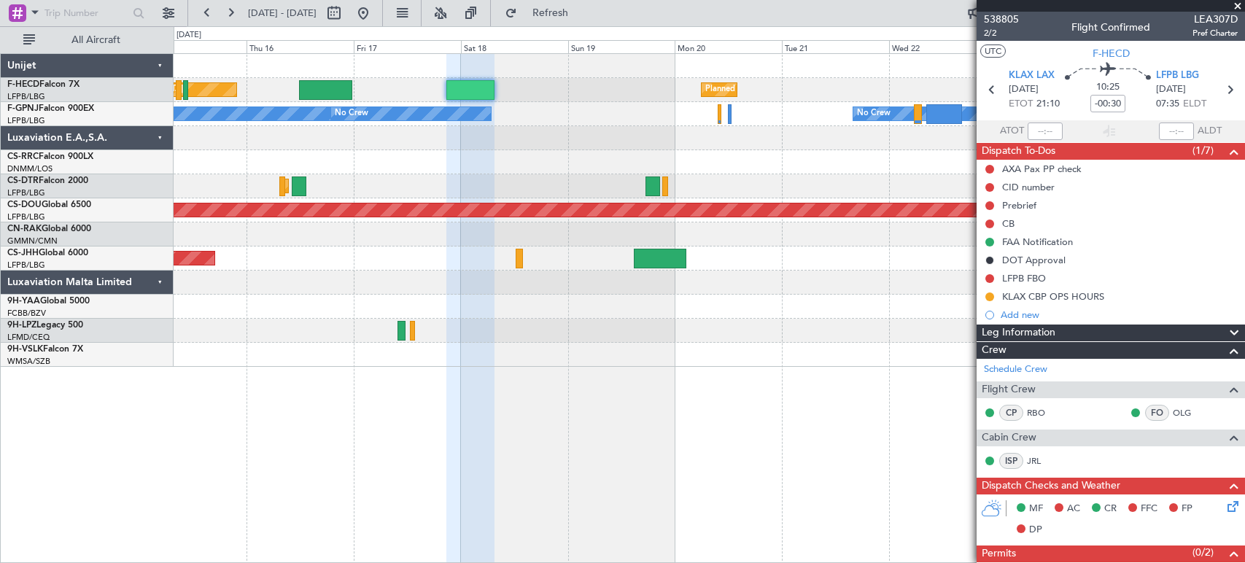 Image resolution: width=1245 pixels, height=563 pixels. Describe the element at coordinates (1029, 187) in the screenshot. I see `div: CID number` at that location.